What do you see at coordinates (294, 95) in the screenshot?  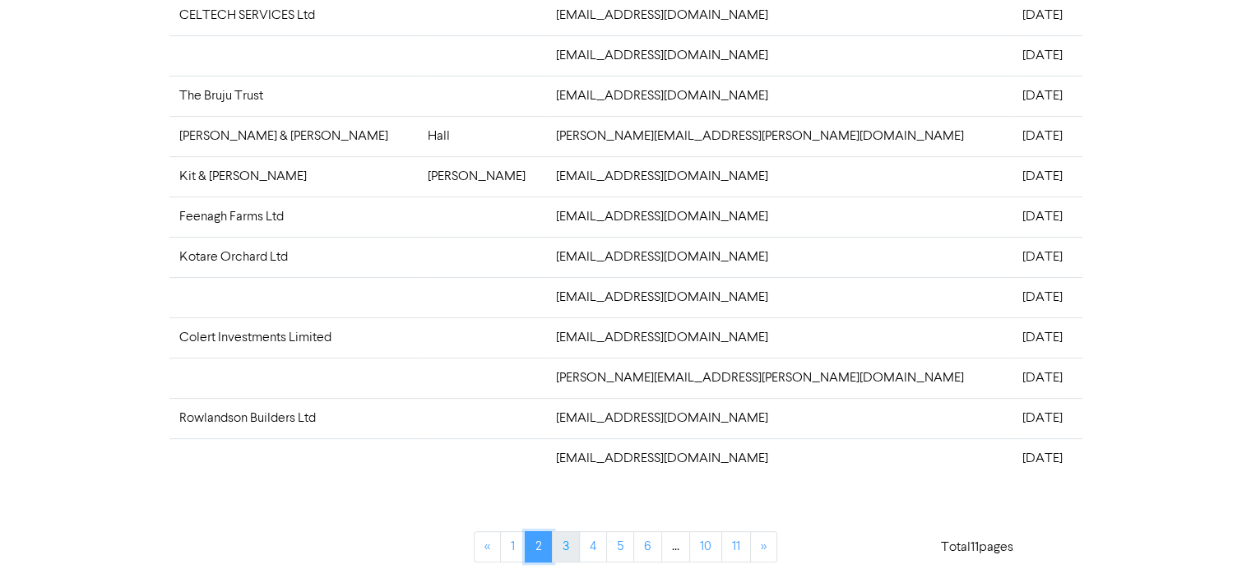 I see `td: The Bruju Trust` at bounding box center [294, 95].